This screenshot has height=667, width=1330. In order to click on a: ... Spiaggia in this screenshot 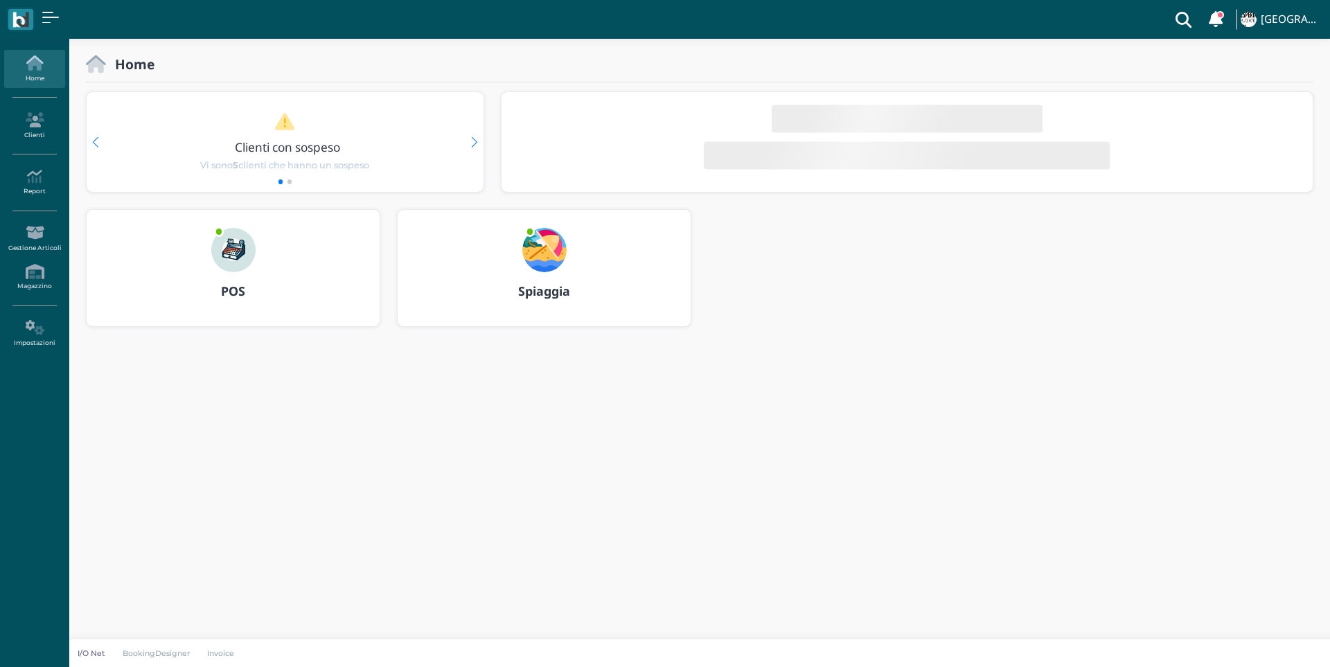, I will do `click(544, 276)`.